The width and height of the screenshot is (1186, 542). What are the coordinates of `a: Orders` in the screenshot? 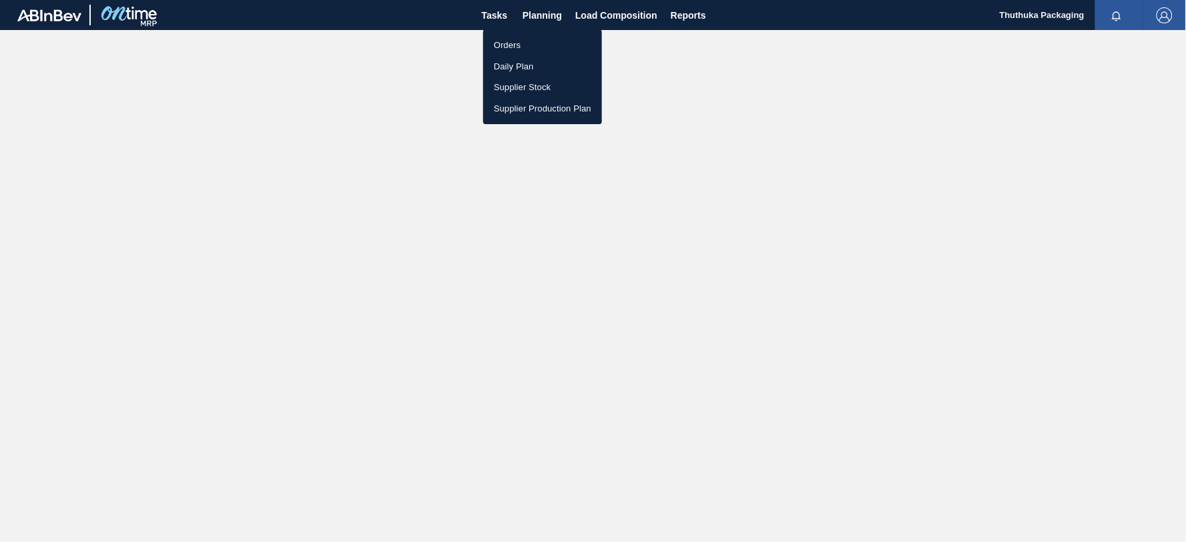 It's located at (542, 45).